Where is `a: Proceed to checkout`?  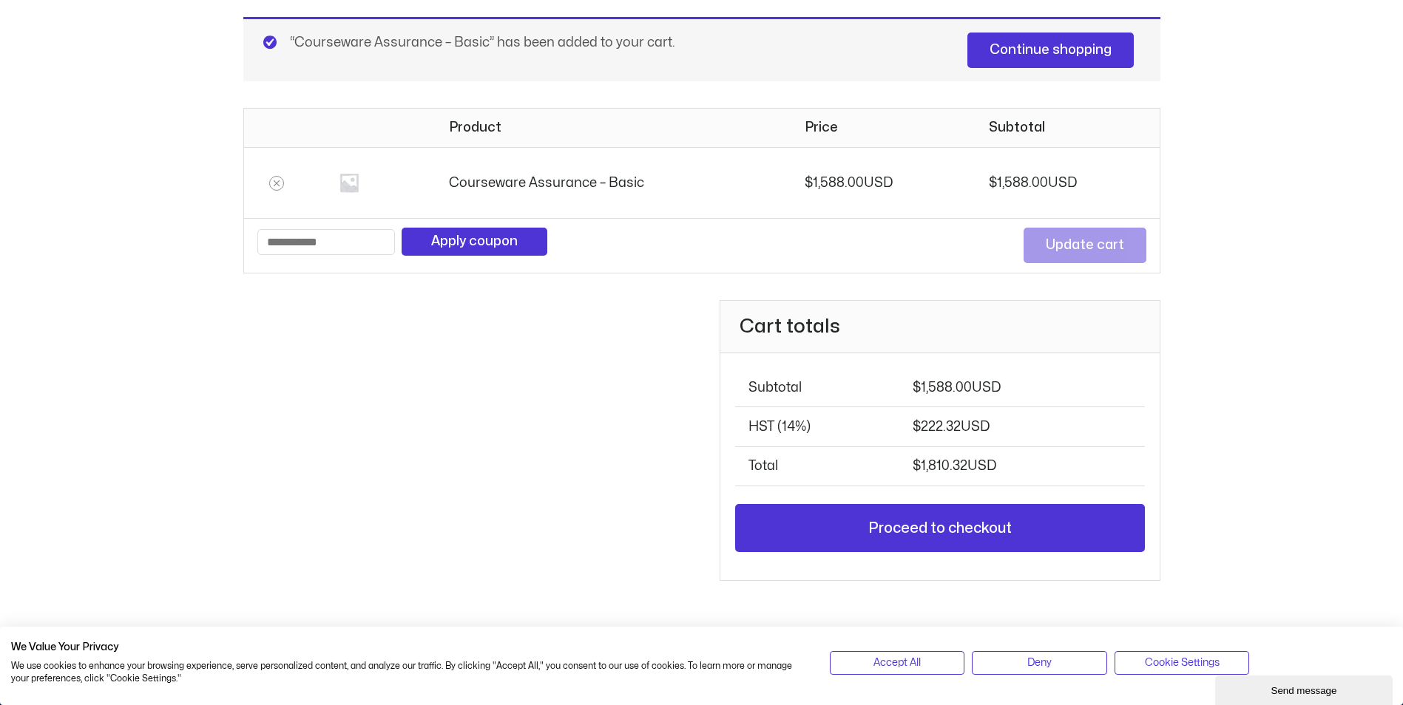
a: Proceed to checkout is located at coordinates (939, 529).